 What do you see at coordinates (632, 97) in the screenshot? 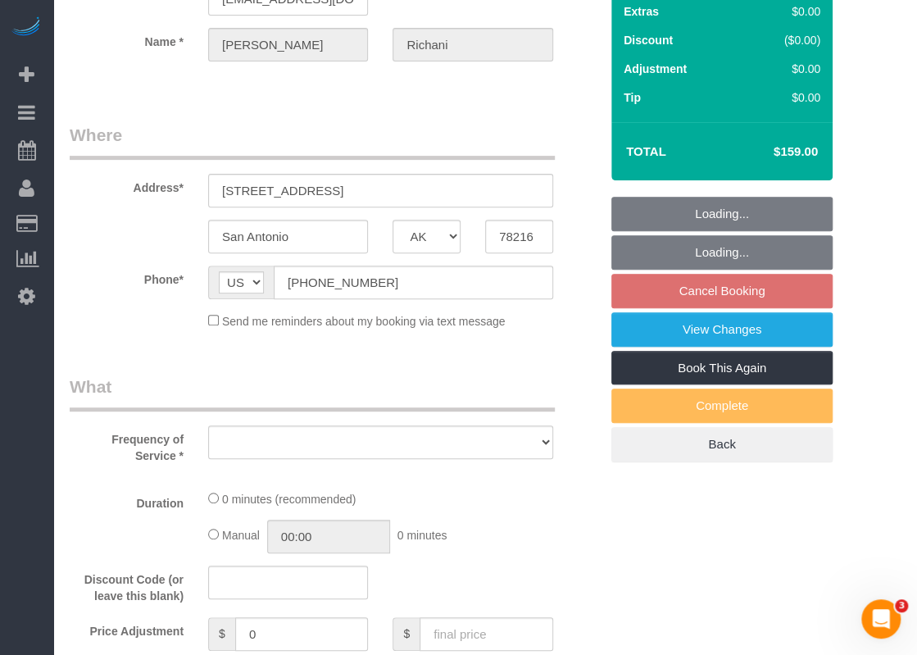
I see `label: Tip` at bounding box center [632, 97].